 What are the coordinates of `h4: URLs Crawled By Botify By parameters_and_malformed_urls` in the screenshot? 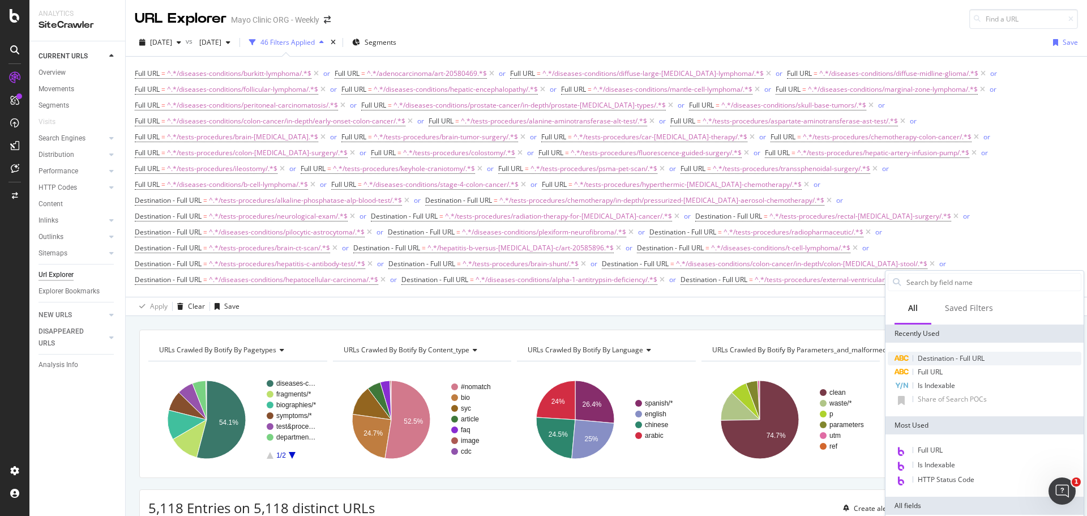 It's located at (814, 350).